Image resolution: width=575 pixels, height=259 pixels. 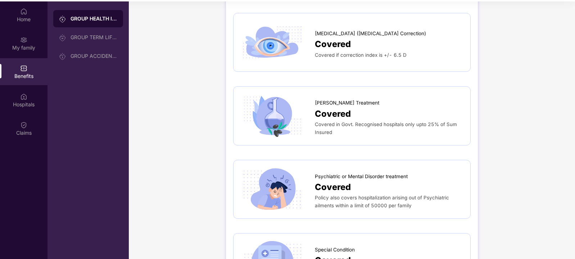 I want to click on span: Psychiatric or Mental Disorder treatment, so click(x=361, y=177).